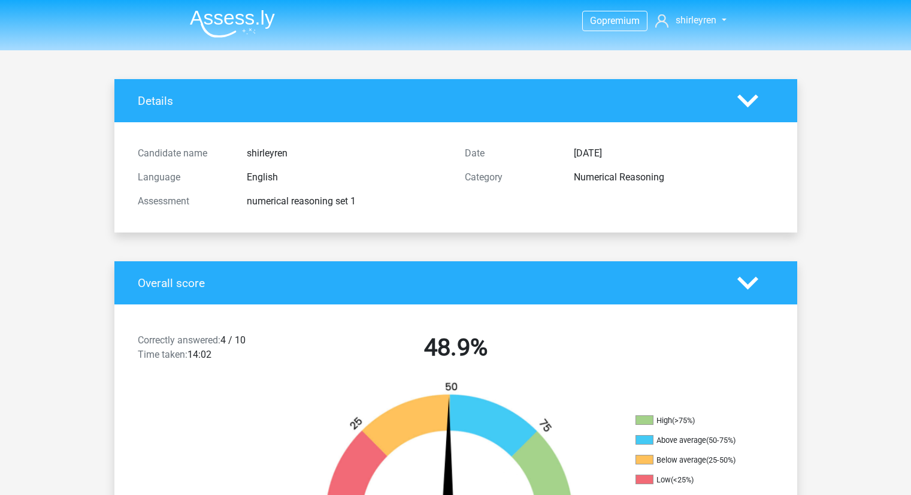 The width and height of the screenshot is (911, 495). Describe the element at coordinates (510, 177) in the screenshot. I see `div: Category` at that location.